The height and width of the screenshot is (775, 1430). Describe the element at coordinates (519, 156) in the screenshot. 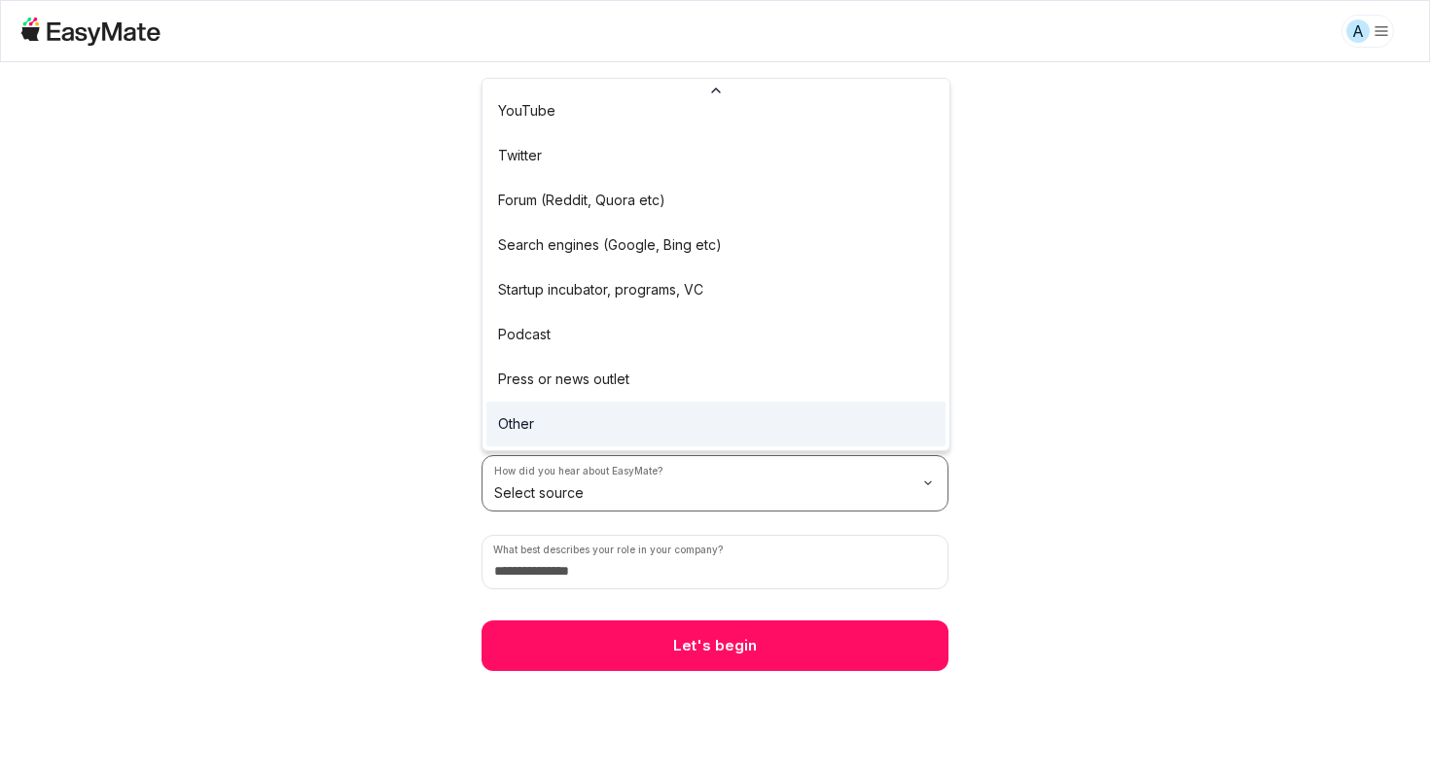

I see `p: Twitter` at that location.